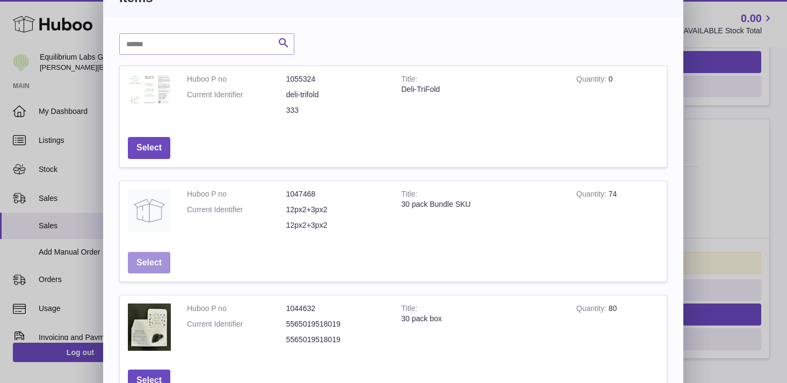 The height and width of the screenshot is (383, 787). Describe the element at coordinates (481, 89) in the screenshot. I see `div: Deli-TriFold` at that location.